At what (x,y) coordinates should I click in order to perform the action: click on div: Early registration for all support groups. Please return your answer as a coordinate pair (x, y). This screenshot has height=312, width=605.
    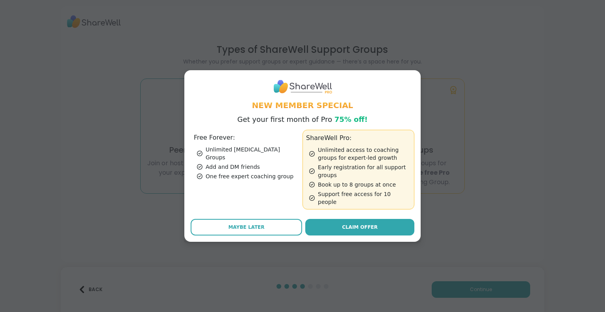
    Looking at the image, I should click on (360, 171).